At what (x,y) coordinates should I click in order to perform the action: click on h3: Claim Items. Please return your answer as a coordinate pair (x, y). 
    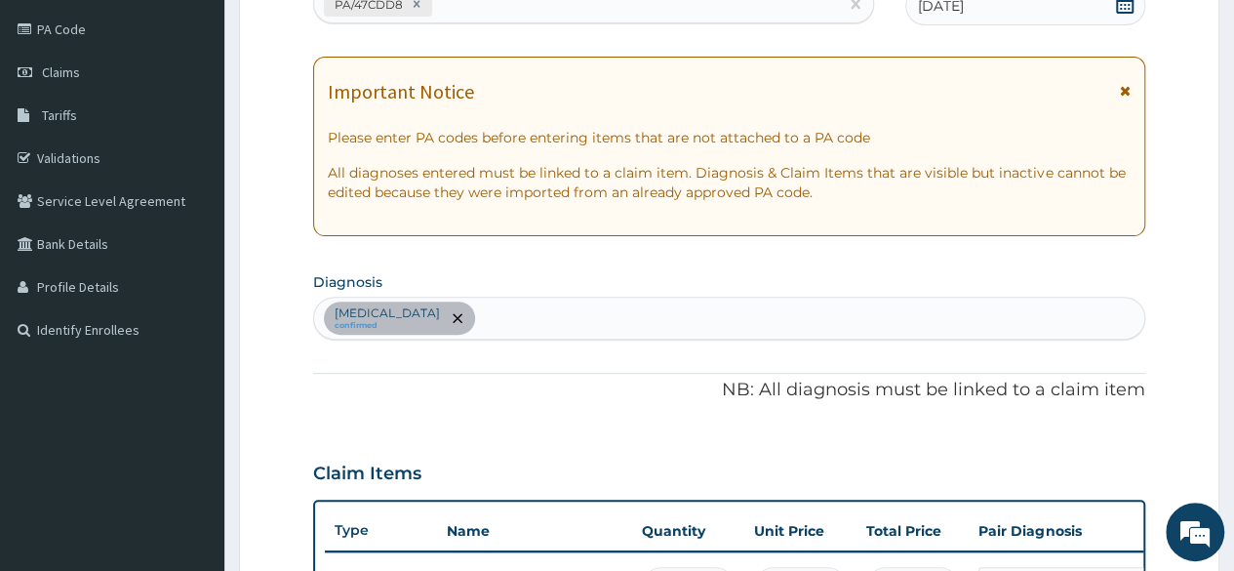
    Looking at the image, I should click on (367, 474).